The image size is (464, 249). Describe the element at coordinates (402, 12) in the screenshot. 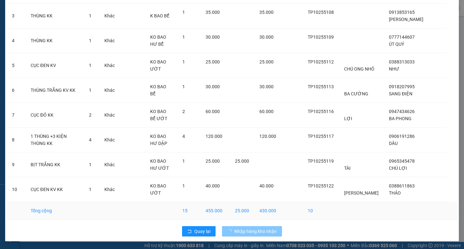

I see `span: 0913853165` at that location.